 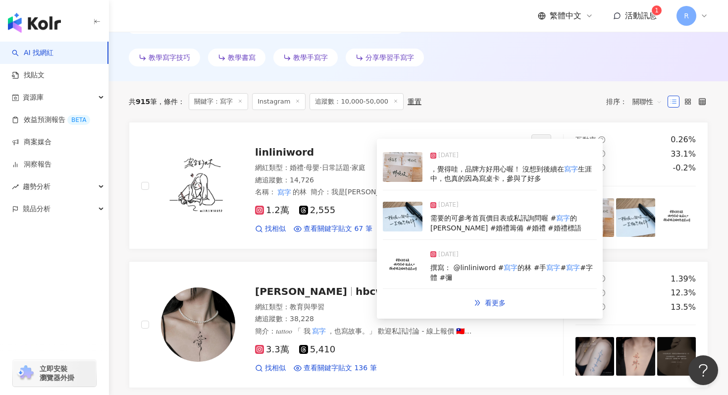 What do you see at coordinates (657, 10) in the screenshot?
I see `sup: 1` at bounding box center [657, 10].